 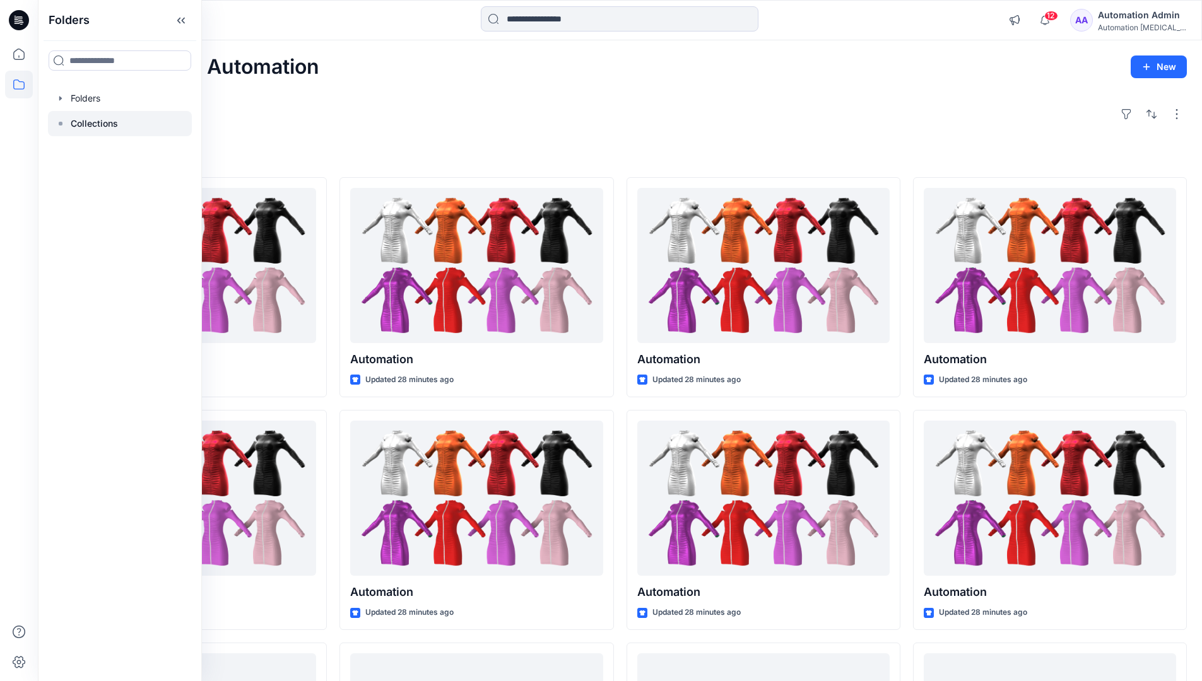 I want to click on span: 12, so click(x=1051, y=16).